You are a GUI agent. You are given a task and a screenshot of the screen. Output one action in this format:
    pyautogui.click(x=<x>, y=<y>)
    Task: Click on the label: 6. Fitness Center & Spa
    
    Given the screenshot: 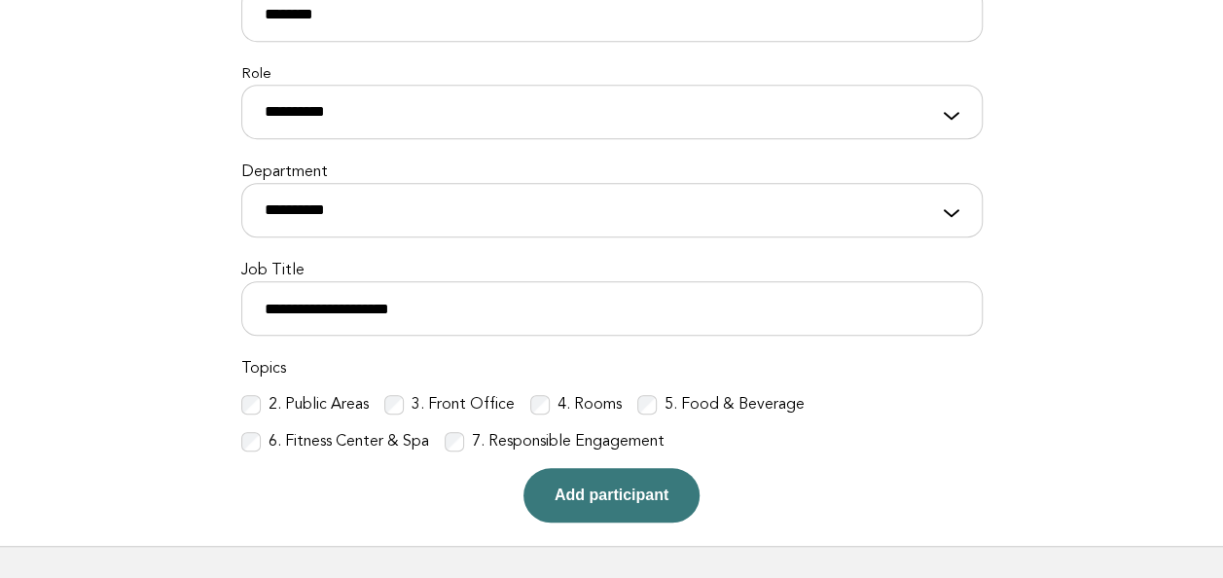 What is the action you would take?
    pyautogui.click(x=348, y=442)
    